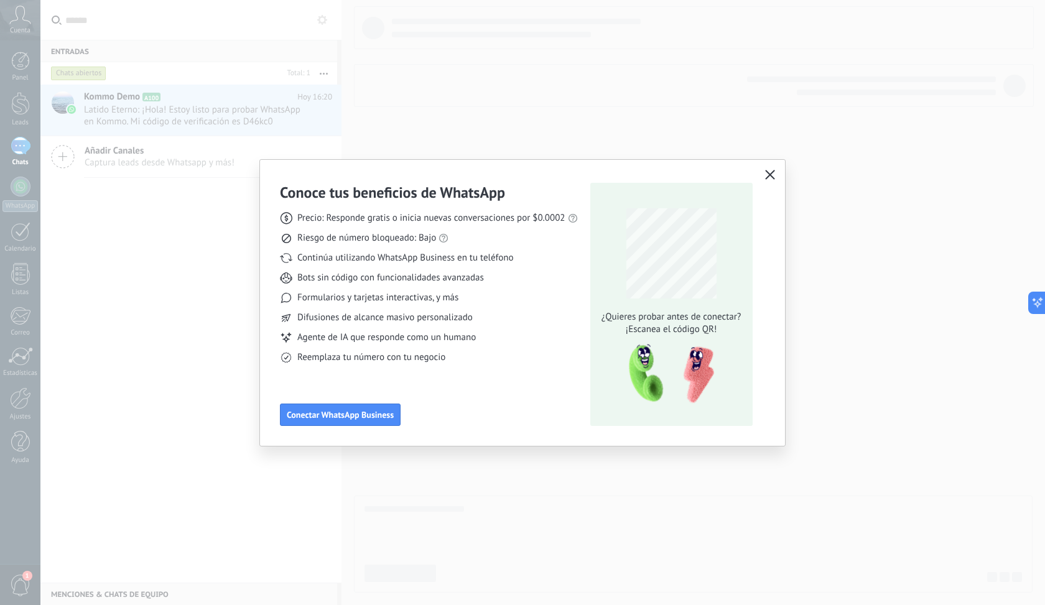 Image resolution: width=1045 pixels, height=605 pixels. What do you see at coordinates (391, 278) in the screenshot?
I see `span: Bots sin código con funcionalidades avanzadas` at bounding box center [391, 278].